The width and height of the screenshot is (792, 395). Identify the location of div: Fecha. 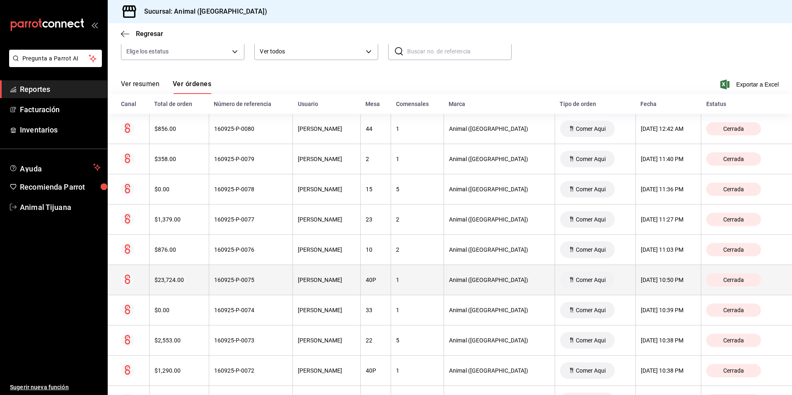
(668, 104).